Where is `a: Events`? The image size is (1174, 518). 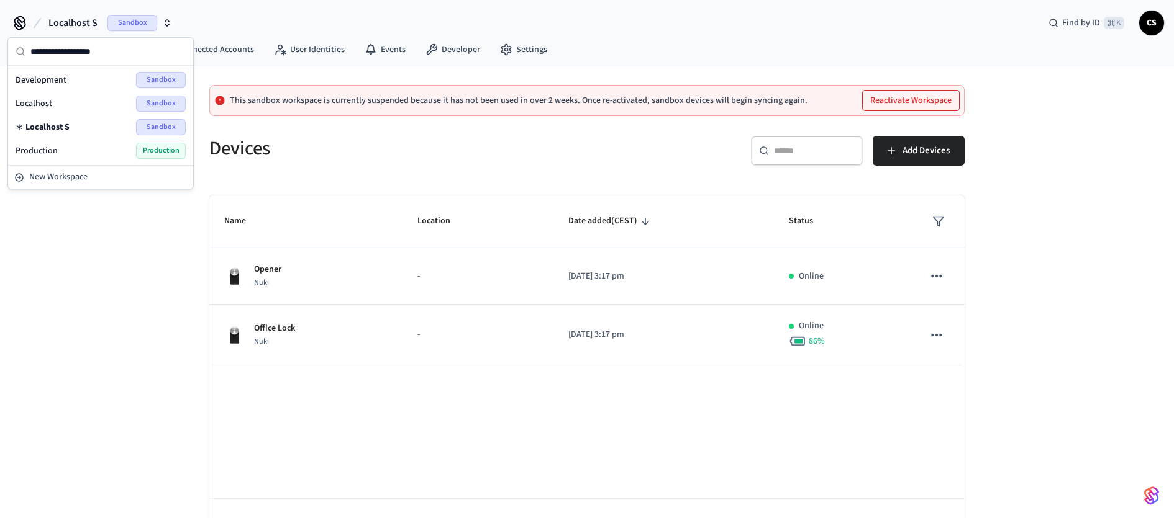
a: Events is located at coordinates (385, 50).